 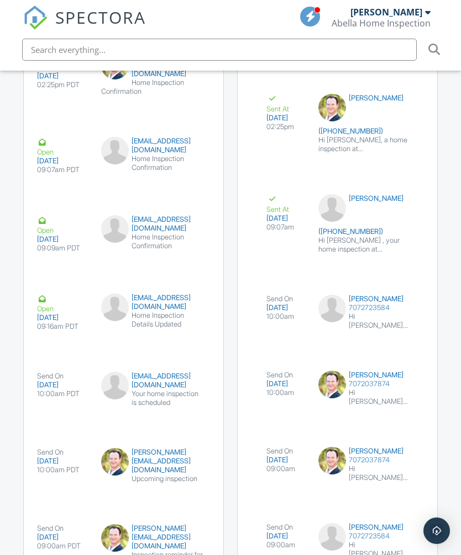 What do you see at coordinates (152, 320) in the screenshot?
I see `div: Home Inspection Details Updated` at bounding box center [152, 320].